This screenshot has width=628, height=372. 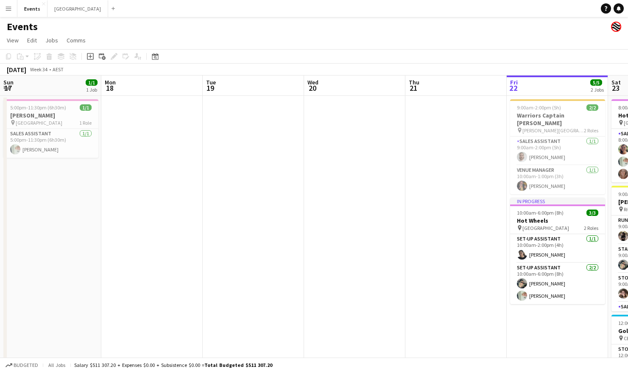 What do you see at coordinates (413, 88) in the screenshot?
I see `span: 21` at bounding box center [413, 88].